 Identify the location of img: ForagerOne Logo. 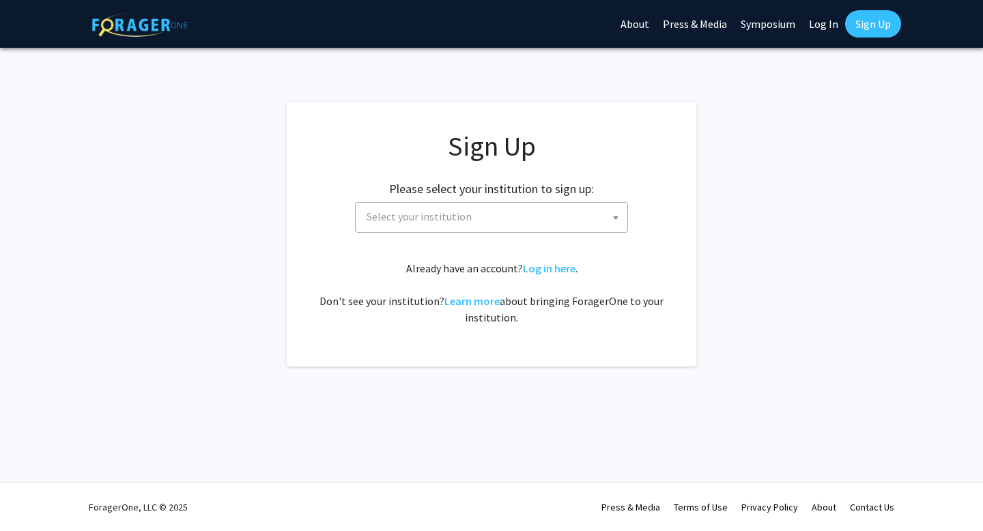
(140, 25).